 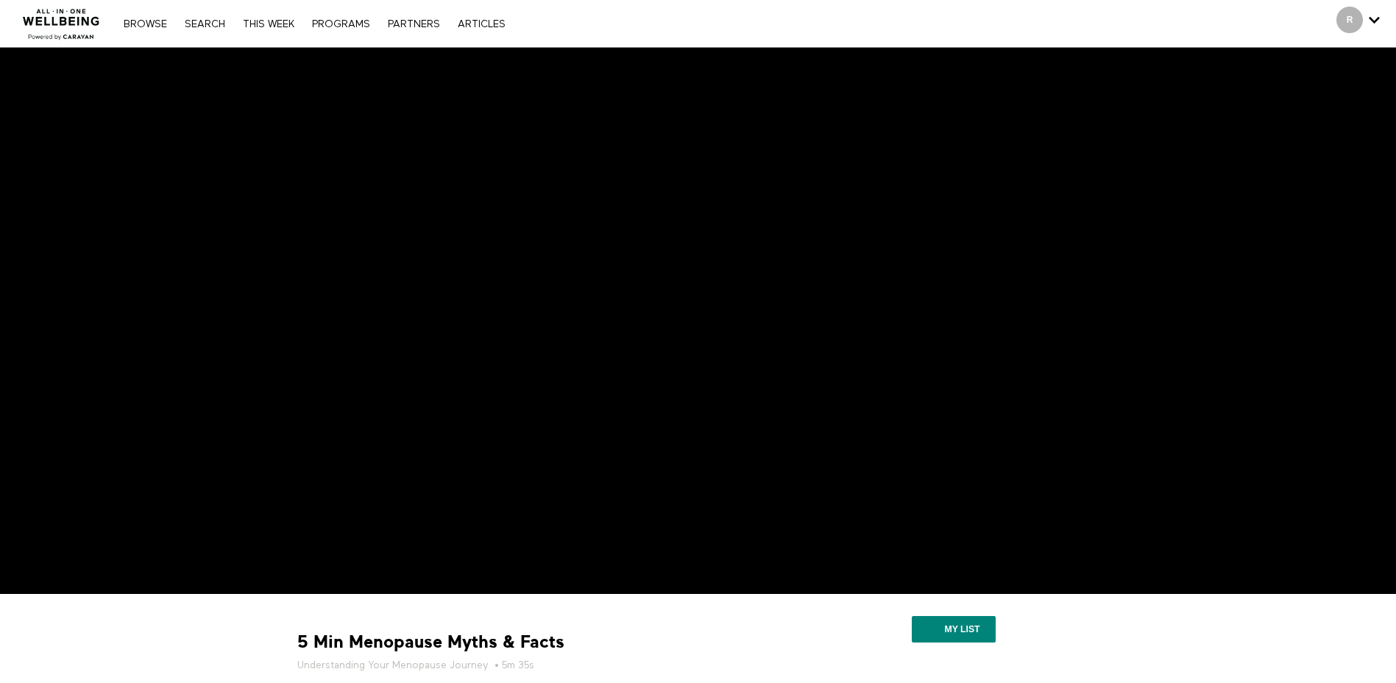 I want to click on a: THIS WEEK, so click(x=269, y=24).